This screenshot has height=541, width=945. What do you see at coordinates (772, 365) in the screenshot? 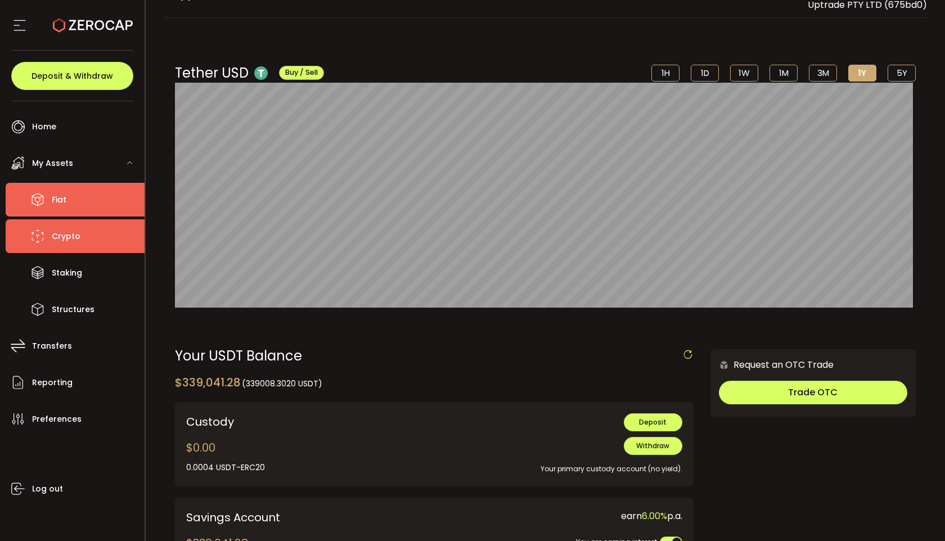
I see `div: Request an OTC Trade` at bounding box center [772, 365].